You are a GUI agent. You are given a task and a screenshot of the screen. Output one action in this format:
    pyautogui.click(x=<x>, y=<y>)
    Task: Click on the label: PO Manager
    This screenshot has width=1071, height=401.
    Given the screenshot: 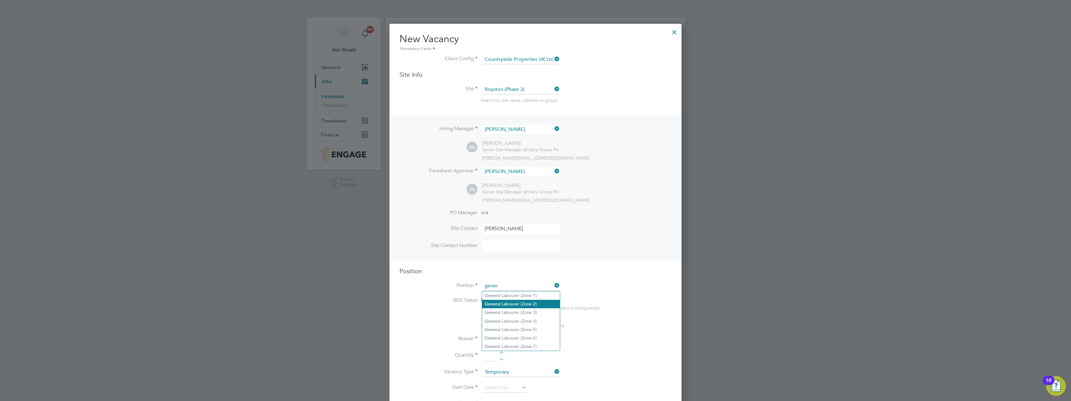 What is the action you would take?
    pyautogui.click(x=438, y=212)
    